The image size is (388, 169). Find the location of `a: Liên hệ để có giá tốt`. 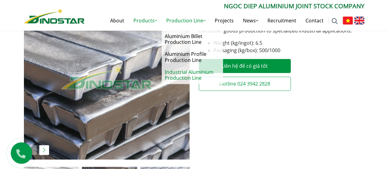

a: Liên hệ để có giá tốt is located at coordinates (245, 66).